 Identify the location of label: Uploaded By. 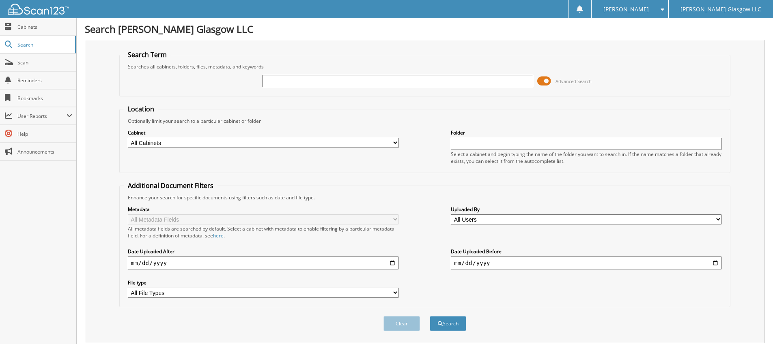
(586, 209).